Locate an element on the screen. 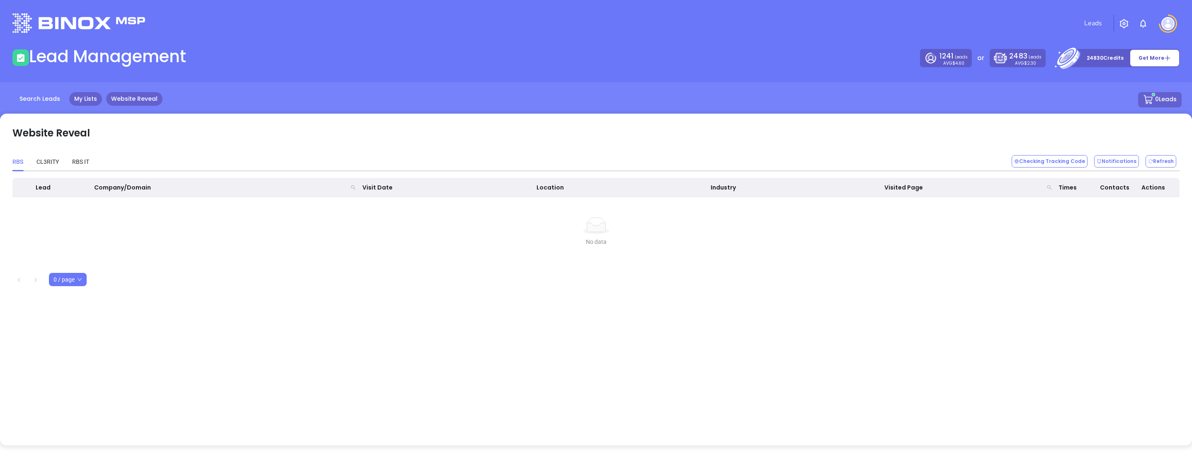  th: Industry is located at coordinates (794, 187).